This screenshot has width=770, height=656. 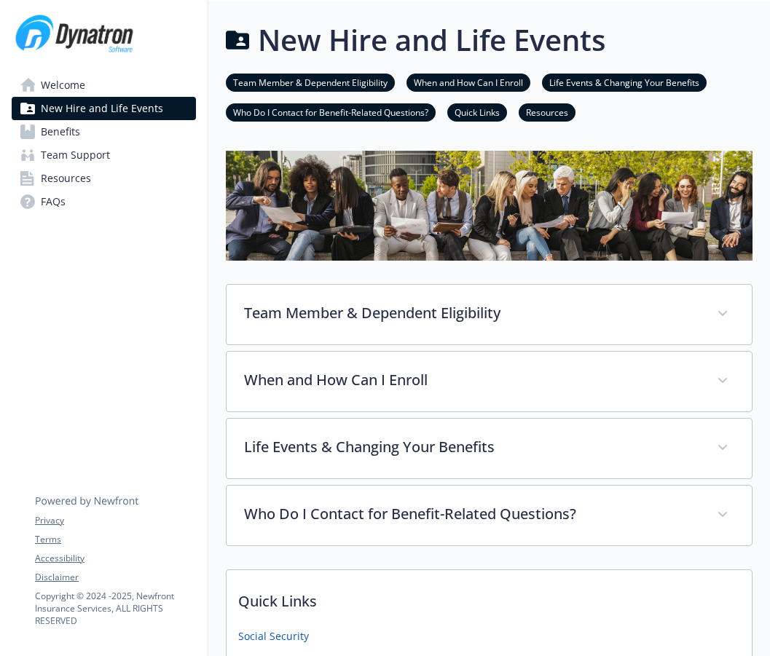 What do you see at coordinates (115, 521) in the screenshot?
I see `a: Privacy` at bounding box center [115, 521].